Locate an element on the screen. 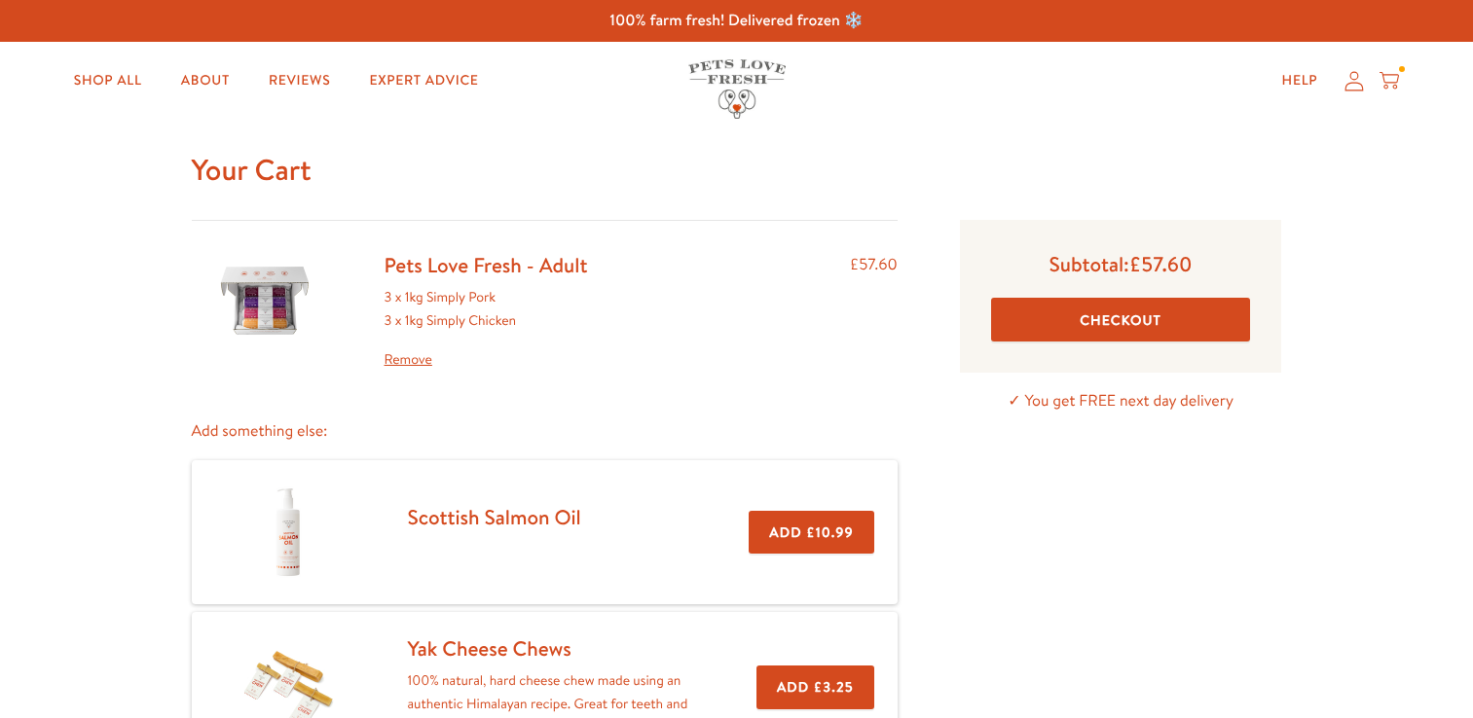  a: Yak Cheese Chews is located at coordinates (490, 648).